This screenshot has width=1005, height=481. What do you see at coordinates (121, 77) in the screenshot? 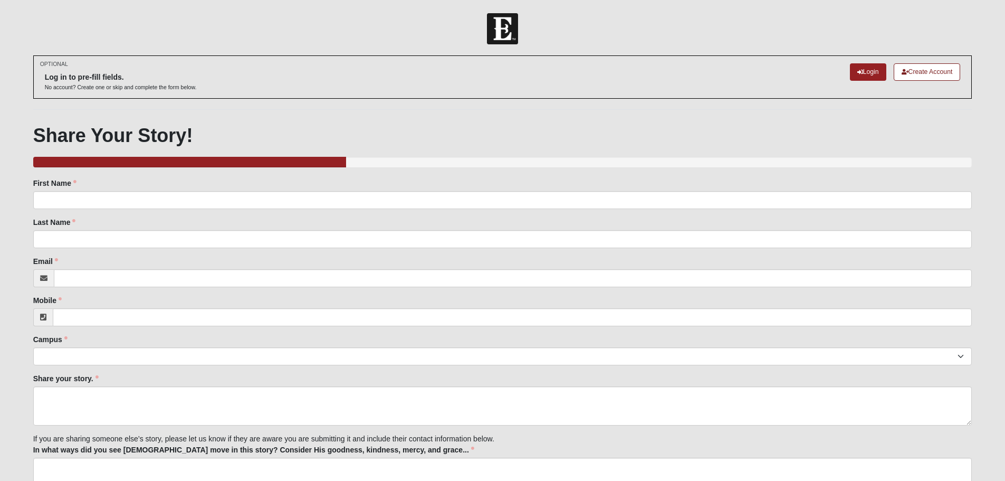
I see `h6: Log in to pre-fill fields.` at bounding box center [121, 77].